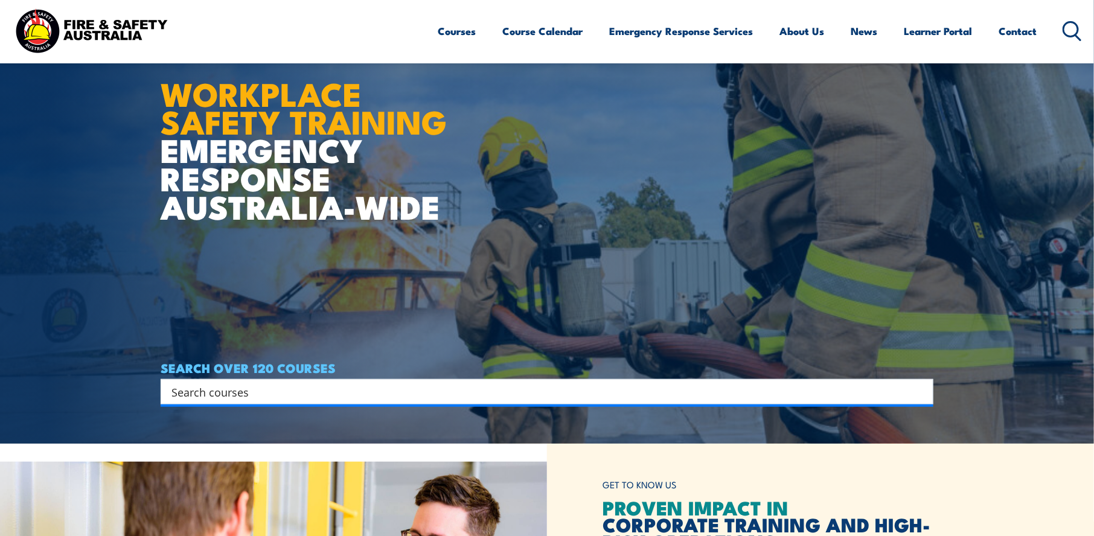 This screenshot has width=1094, height=536. What do you see at coordinates (304, 107) in the screenshot?
I see `strong: WORKPLACE SAFETY TRAINING` at bounding box center [304, 107].